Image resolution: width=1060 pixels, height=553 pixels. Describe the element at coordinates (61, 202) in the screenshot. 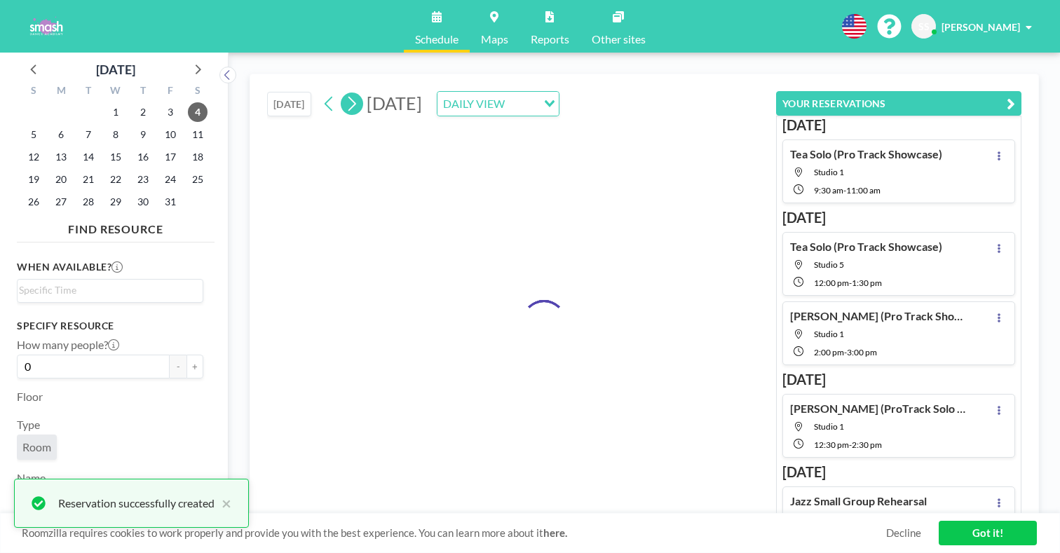

I see `span: Monday, October 27, 2025` at that location.